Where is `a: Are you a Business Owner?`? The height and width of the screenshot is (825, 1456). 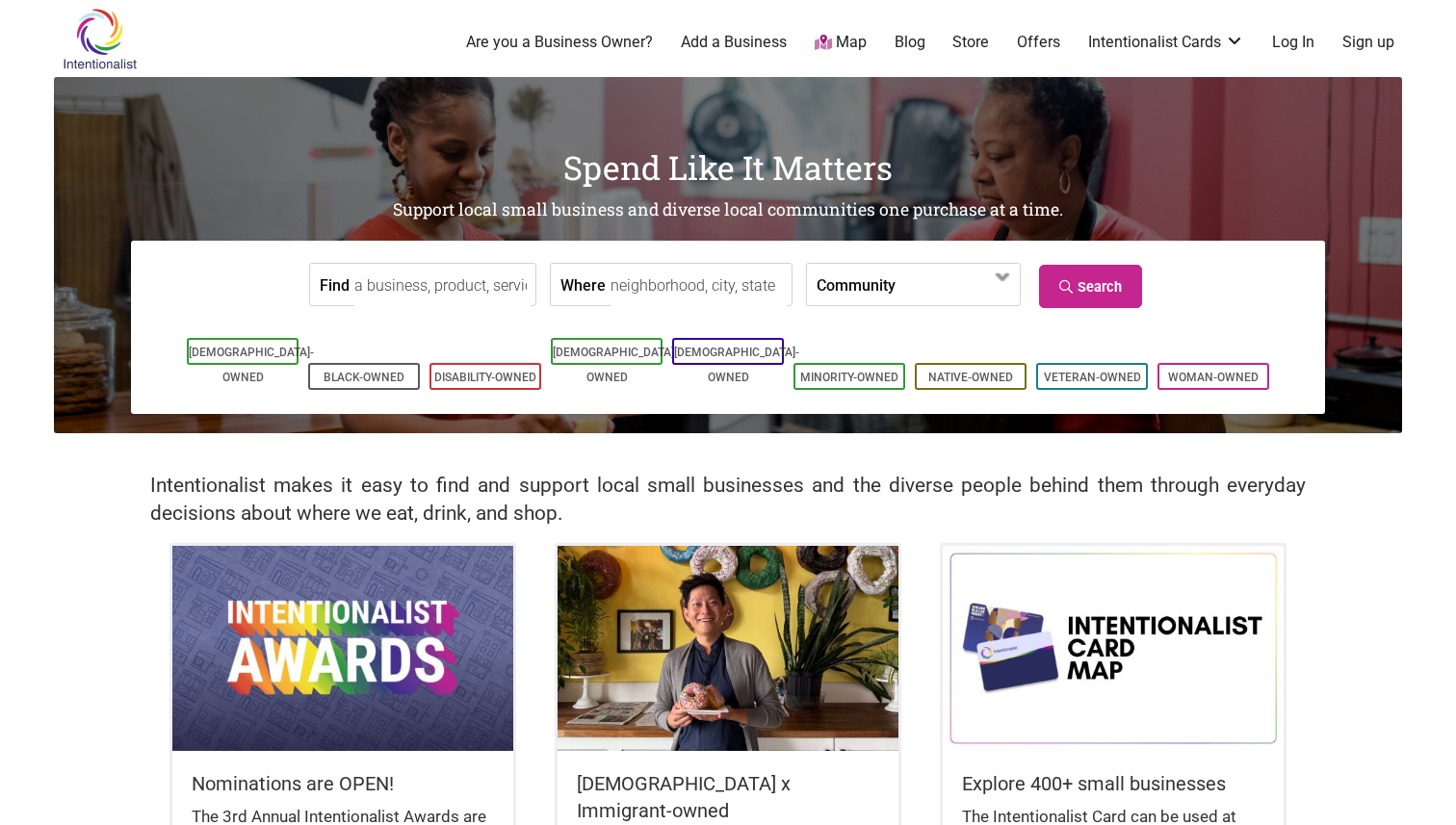 a: Are you a Business Owner? is located at coordinates (559, 42).